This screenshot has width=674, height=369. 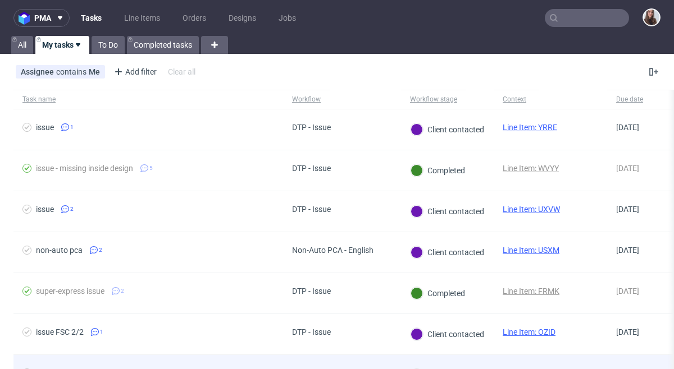 I want to click on div: Non-Auto PCA - English, so click(x=332, y=250).